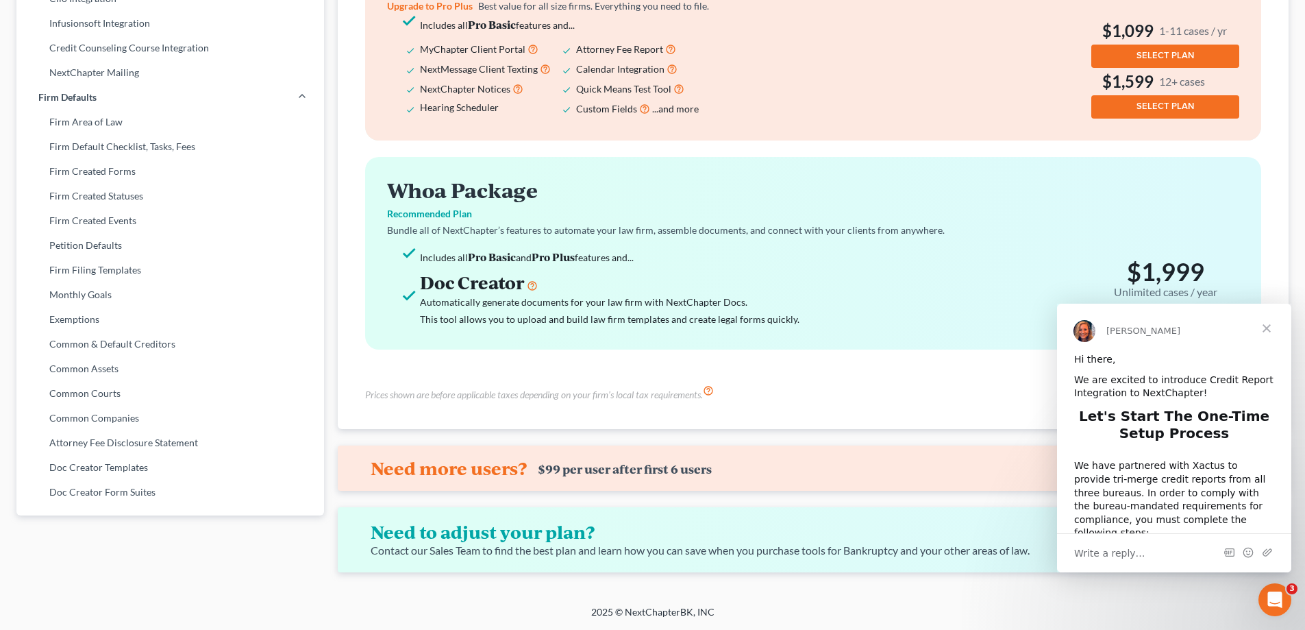  I want to click on a: Common Courts, so click(170, 393).